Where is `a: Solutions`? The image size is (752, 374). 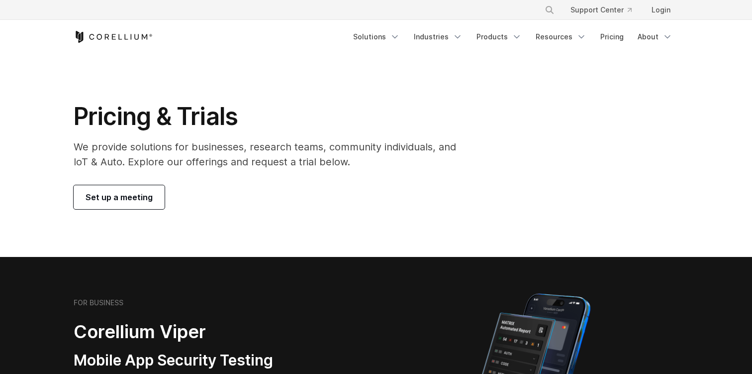 a: Solutions is located at coordinates (377, 37).